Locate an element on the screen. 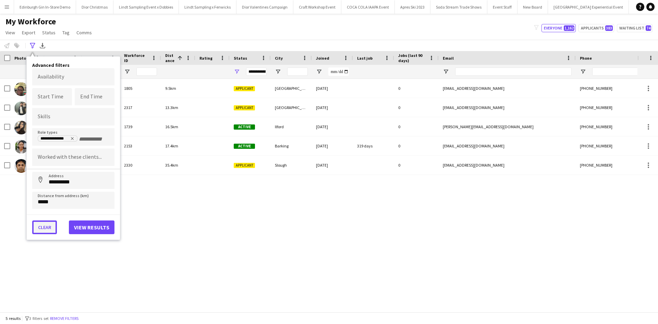  img: cynthia ifebi is located at coordinates (21, 147).